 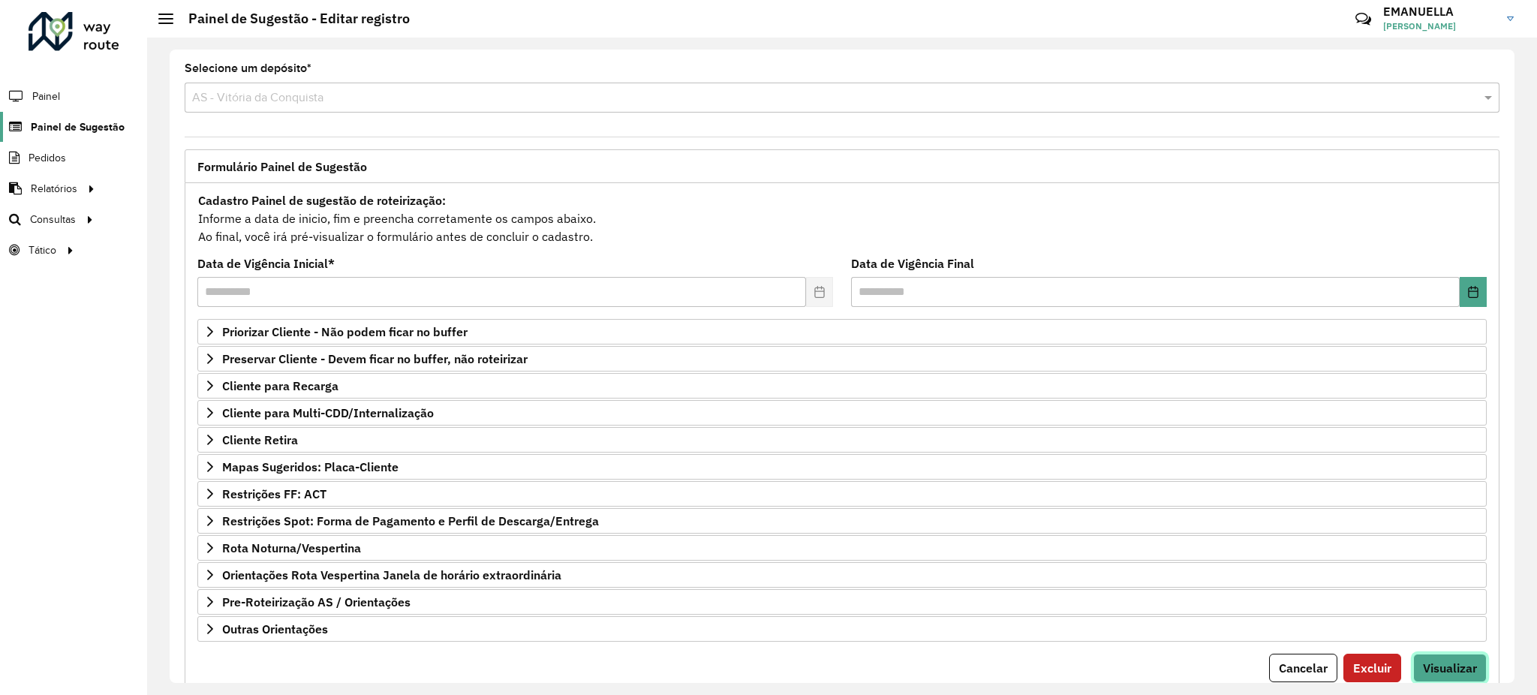 What do you see at coordinates (274, 494) in the screenshot?
I see `span: Restrições FF: ACT` at bounding box center [274, 494].